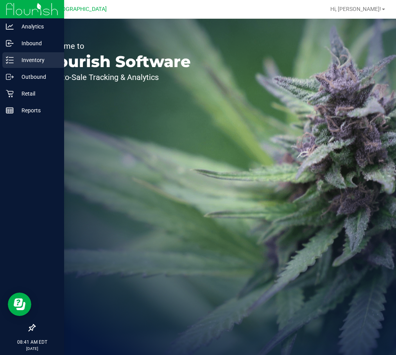  What do you see at coordinates (10, 94) in the screenshot?
I see `inline-svg: Retail` at bounding box center [10, 94].